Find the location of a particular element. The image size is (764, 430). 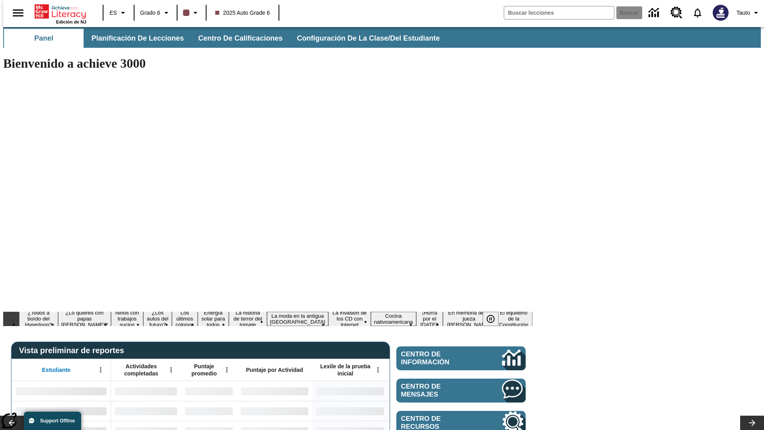

h1: Bienvenido a achieve 3000 is located at coordinates (268, 63).